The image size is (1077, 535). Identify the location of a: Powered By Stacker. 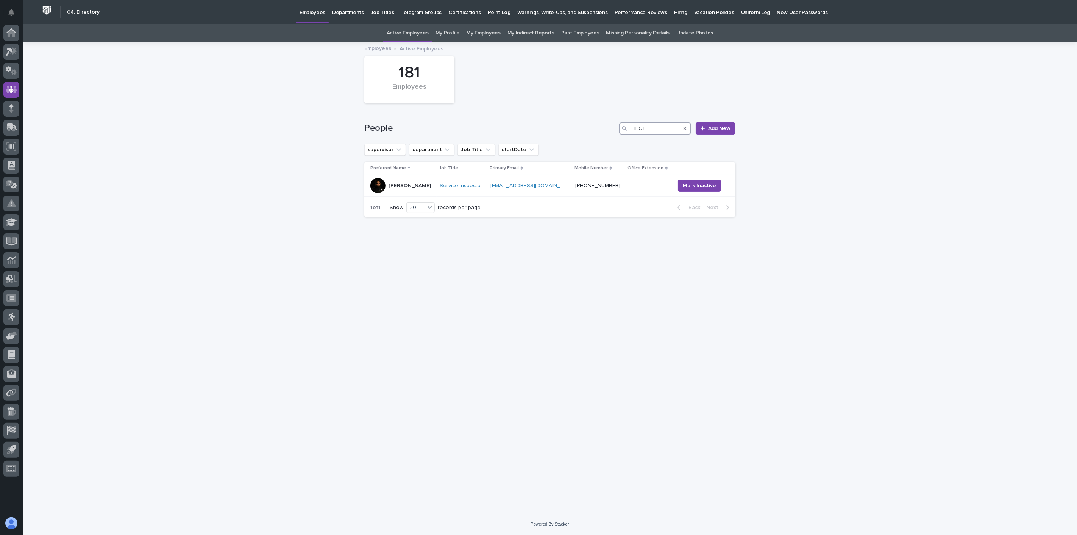
(549, 524).